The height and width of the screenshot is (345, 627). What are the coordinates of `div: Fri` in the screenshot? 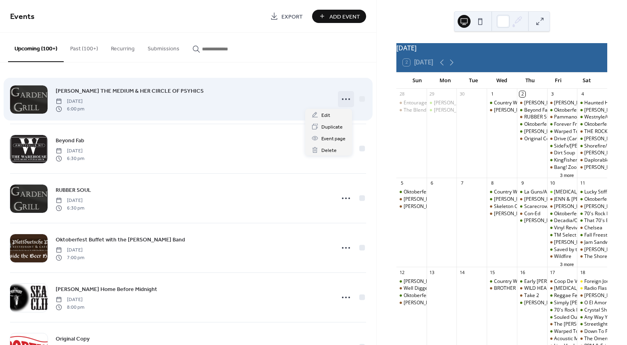 It's located at (558, 81).